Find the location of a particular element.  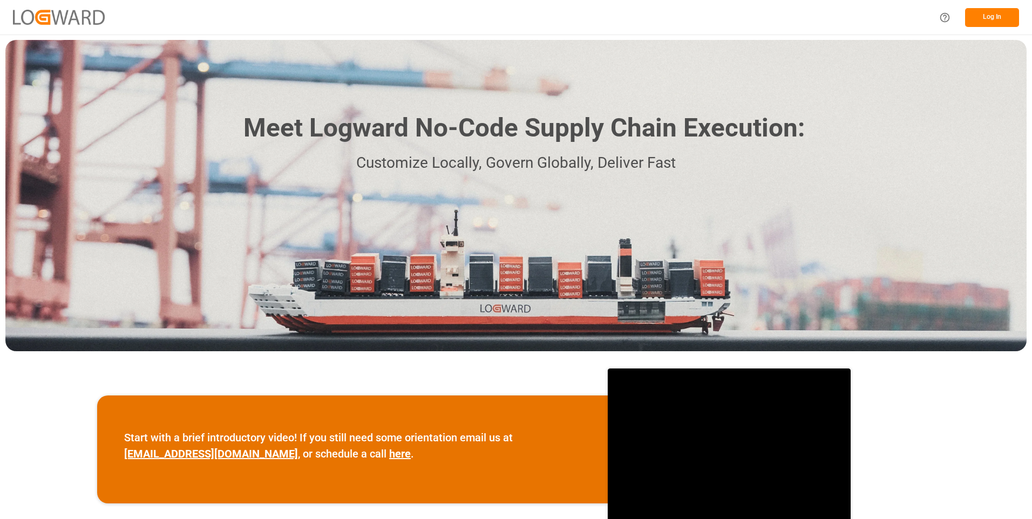

button: Log In is located at coordinates (992, 17).